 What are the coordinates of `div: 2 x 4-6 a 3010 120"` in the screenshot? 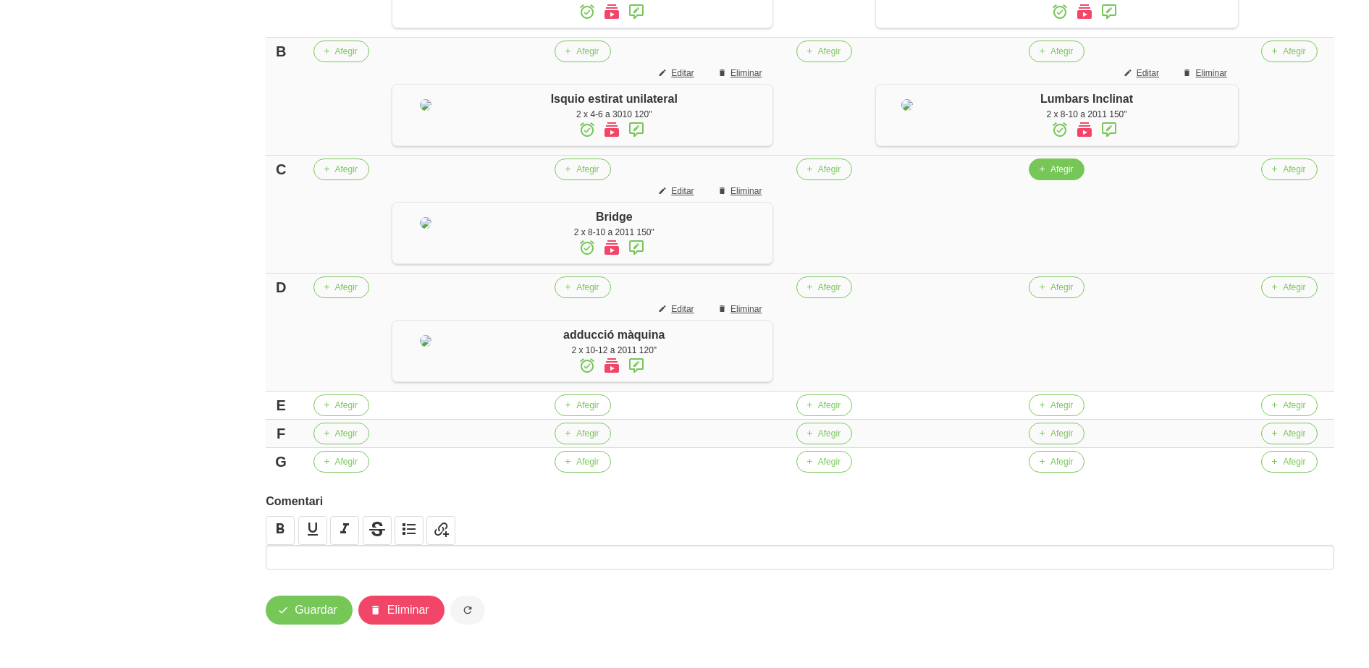 It's located at (614, 114).